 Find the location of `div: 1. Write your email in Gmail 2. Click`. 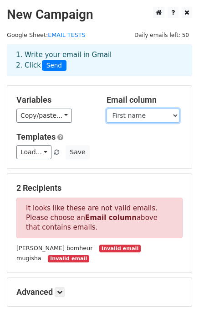

div: 1. Write your email in Gmail 2. Click is located at coordinates (100, 60).